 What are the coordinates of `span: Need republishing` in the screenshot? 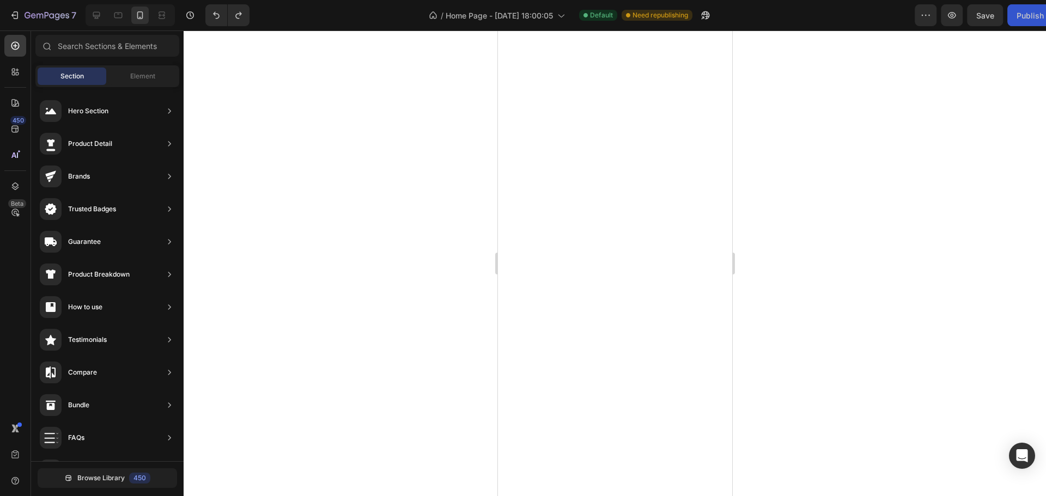 It's located at (660, 15).